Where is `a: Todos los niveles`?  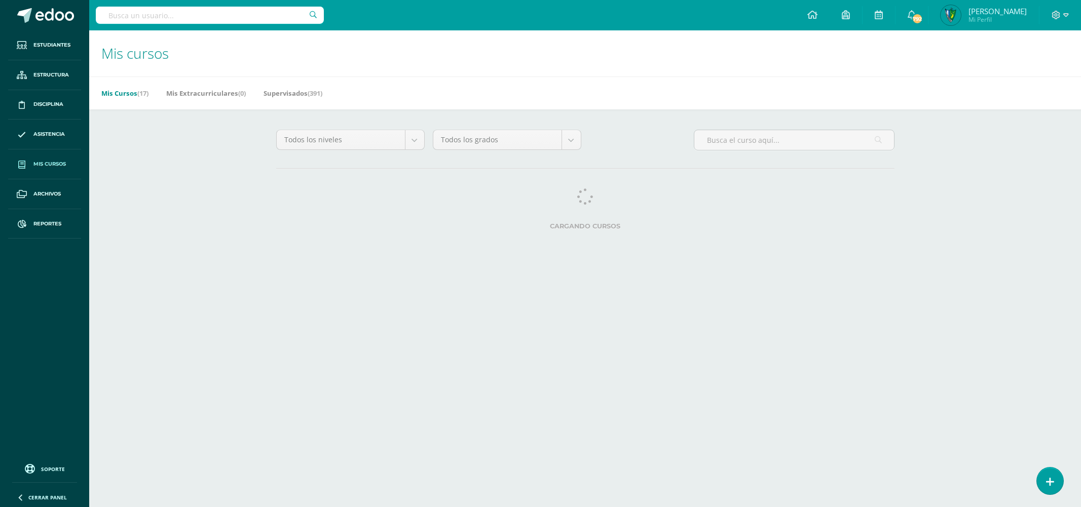 a: Todos los niveles is located at coordinates (350, 140).